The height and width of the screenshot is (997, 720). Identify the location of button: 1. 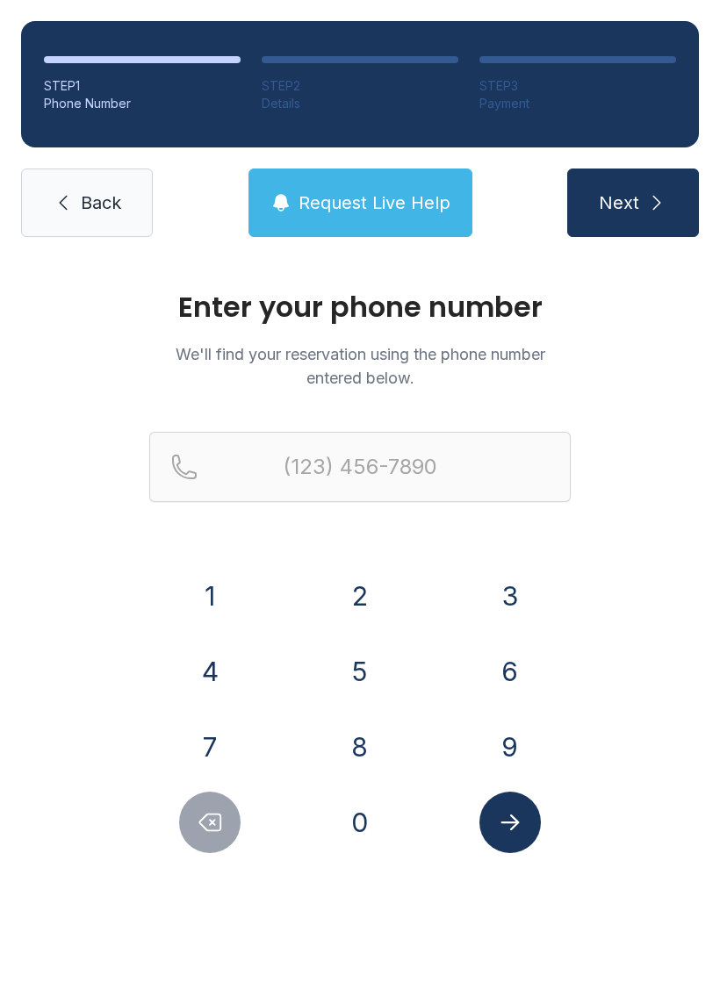
(210, 596).